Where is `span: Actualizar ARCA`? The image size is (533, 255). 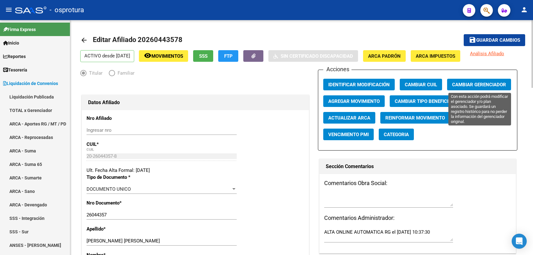 span: Actualizar ARCA is located at coordinates (349, 118).